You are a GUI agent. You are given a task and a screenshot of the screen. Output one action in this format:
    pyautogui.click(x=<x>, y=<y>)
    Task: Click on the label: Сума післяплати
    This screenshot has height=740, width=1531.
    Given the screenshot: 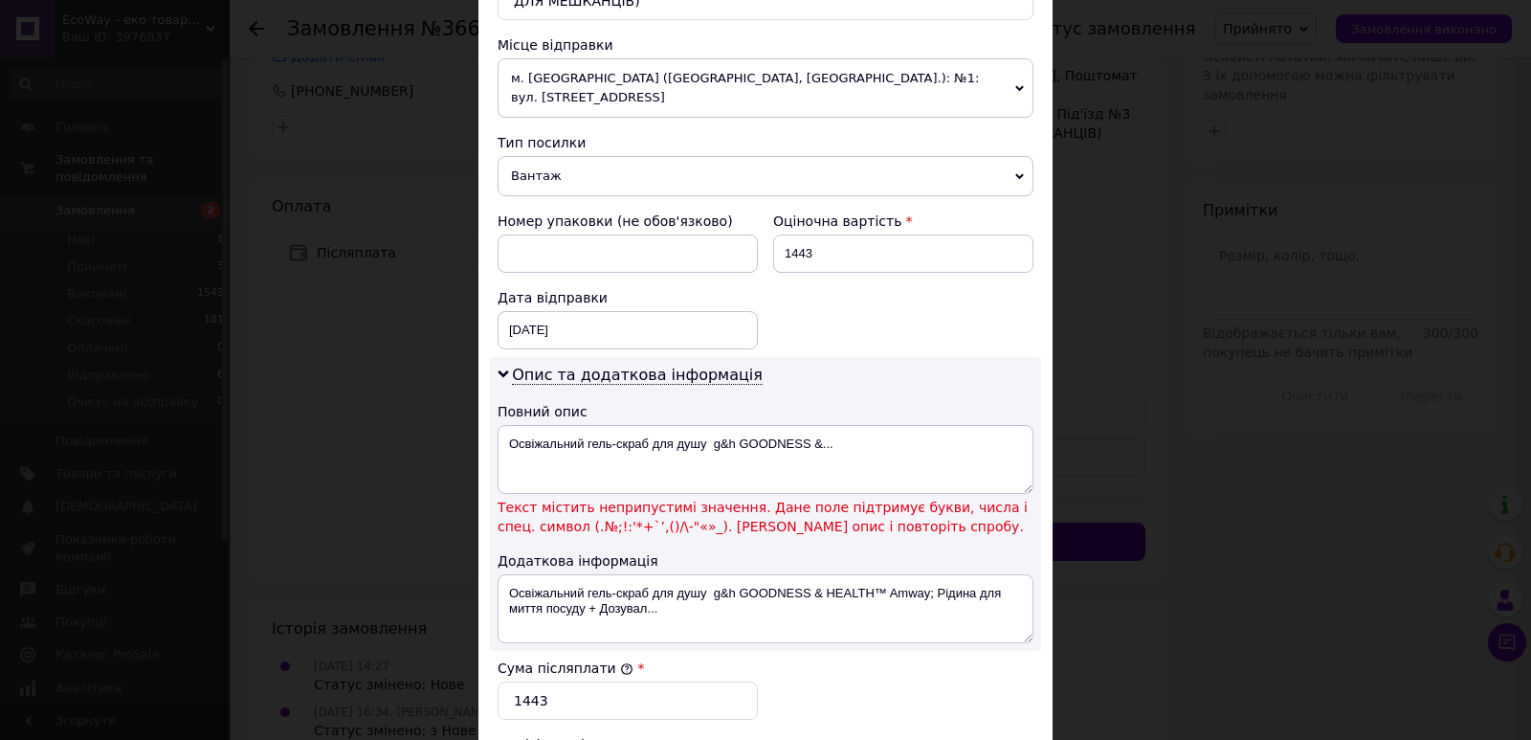 What is the action you would take?
    pyautogui.click(x=566, y=668)
    